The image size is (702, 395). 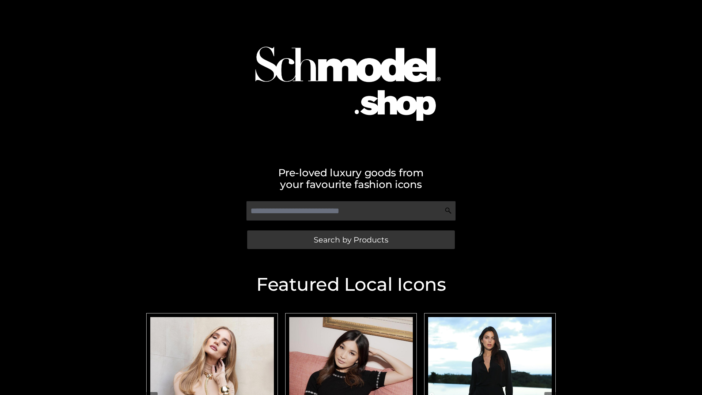 What do you see at coordinates (351, 178) in the screenshot?
I see `h2: Pre-loved luxury goods from your favourite fashion icons` at bounding box center [351, 178].